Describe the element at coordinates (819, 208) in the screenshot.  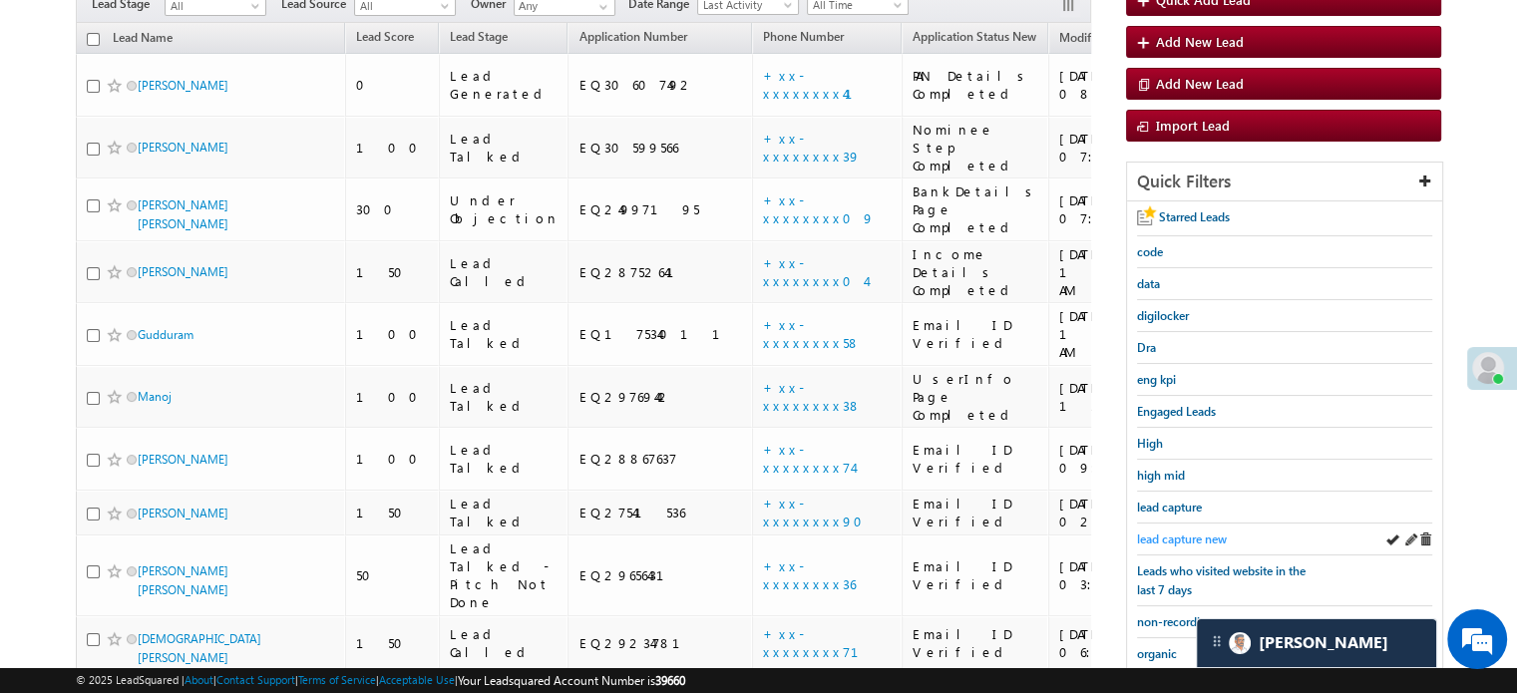
I see `a: +xx-xxxxxxxx09` at that location.